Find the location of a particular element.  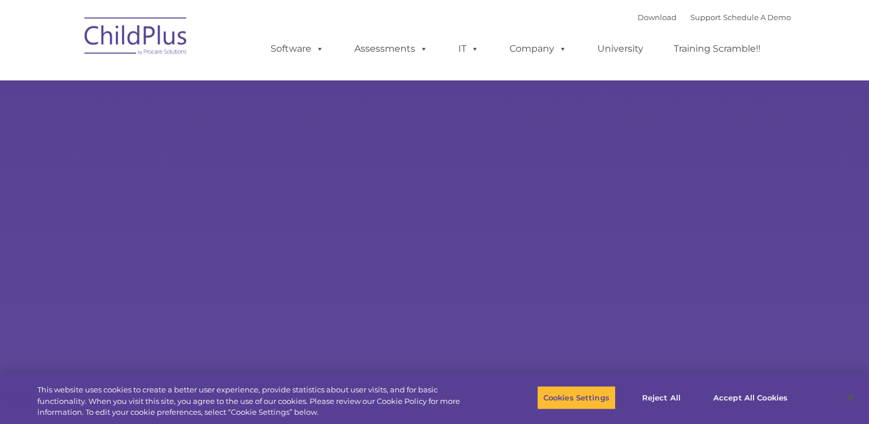

button: Accept All Cookies is located at coordinates (750, 397).